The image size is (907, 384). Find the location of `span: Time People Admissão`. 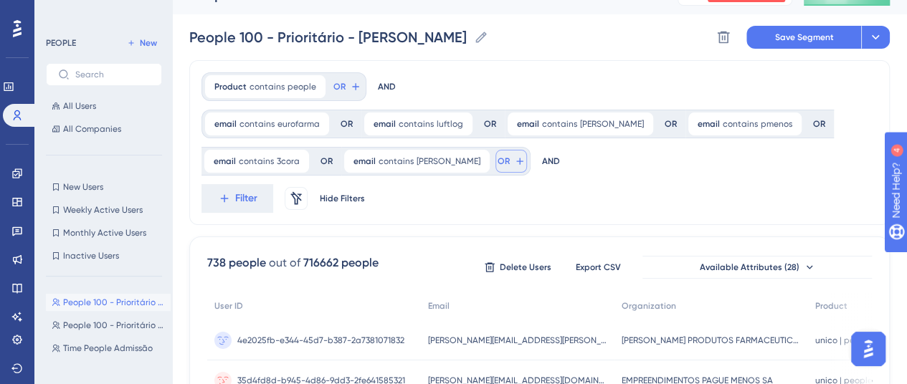

span: Time People Admissão is located at coordinates (108, 348).